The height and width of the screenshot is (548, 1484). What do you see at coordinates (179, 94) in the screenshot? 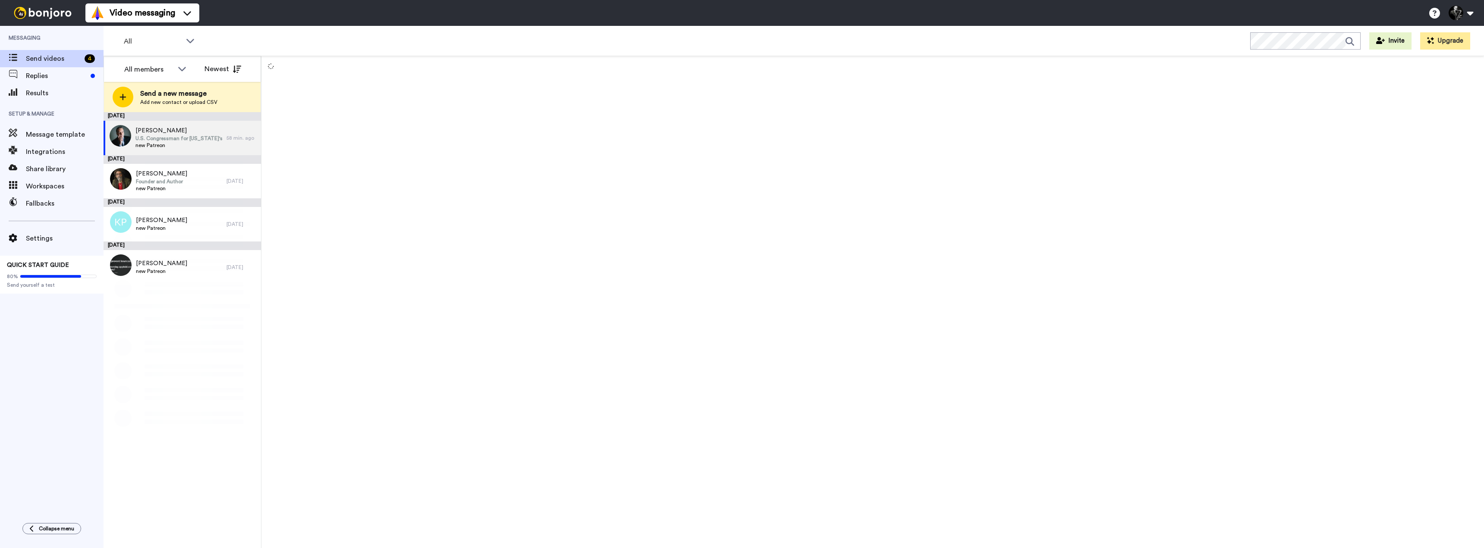
I see `span: Send a new message` at bounding box center [179, 94].